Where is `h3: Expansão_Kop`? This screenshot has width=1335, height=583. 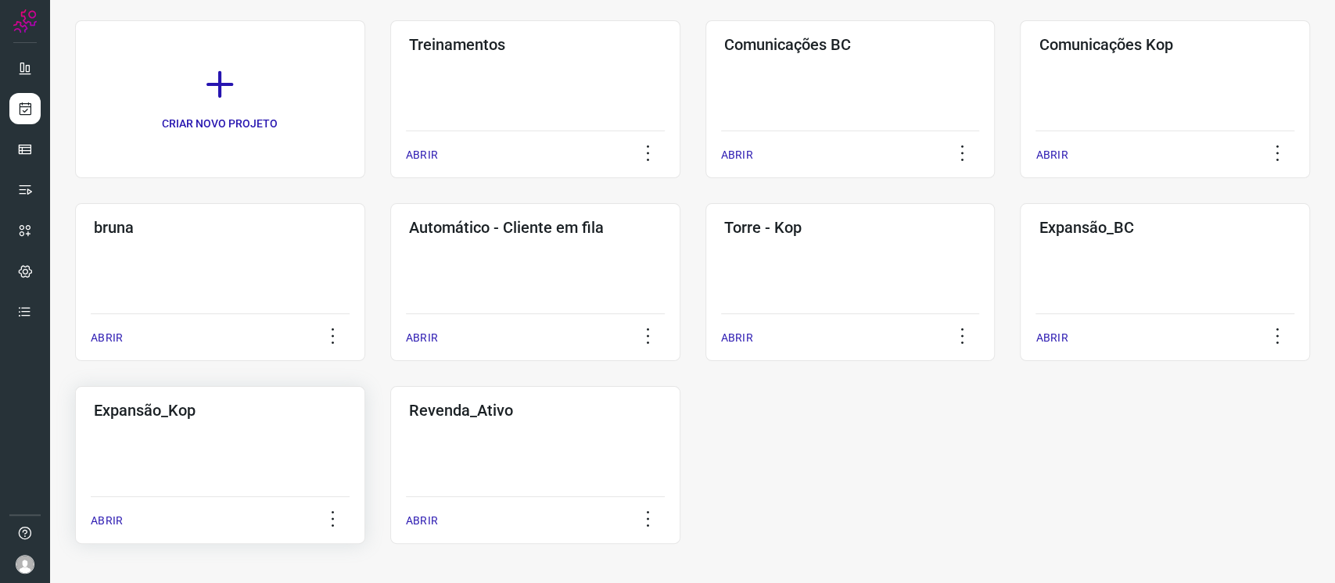 h3: Expansão_Kop is located at coordinates (220, 411).